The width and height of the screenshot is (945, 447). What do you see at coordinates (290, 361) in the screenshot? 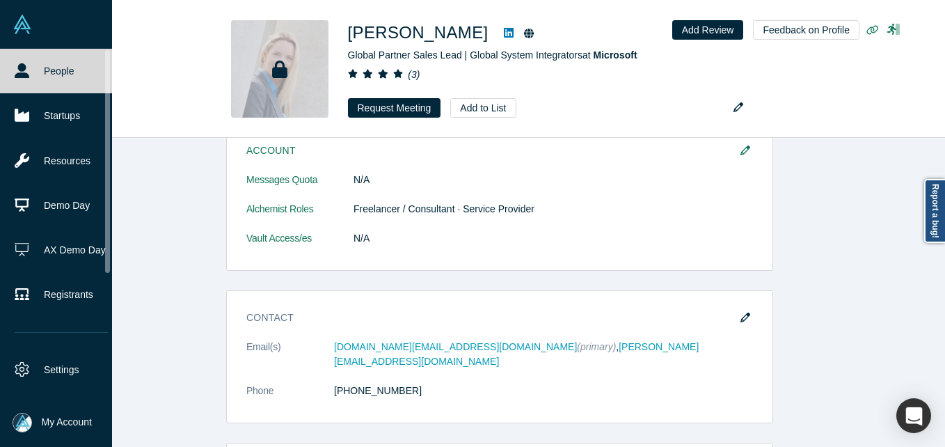
I see `dt: Email(s)` at bounding box center [290, 361].